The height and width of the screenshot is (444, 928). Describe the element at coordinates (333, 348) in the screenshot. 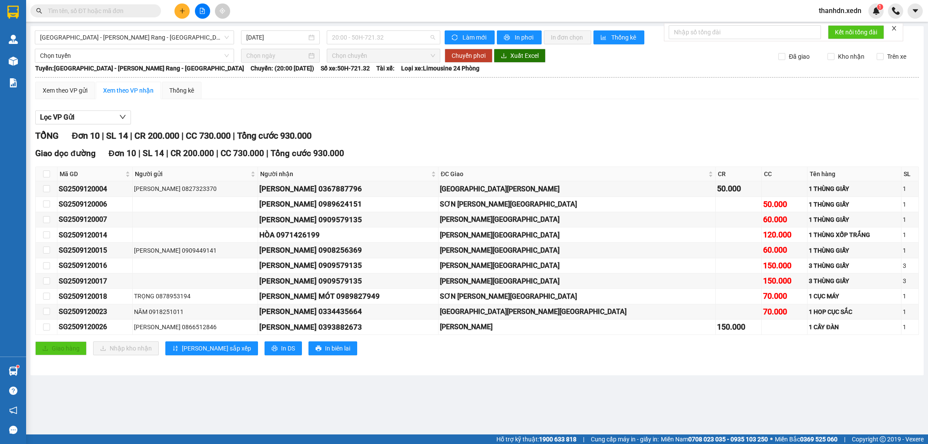

I see `button: printerIn biên lai` at that location.